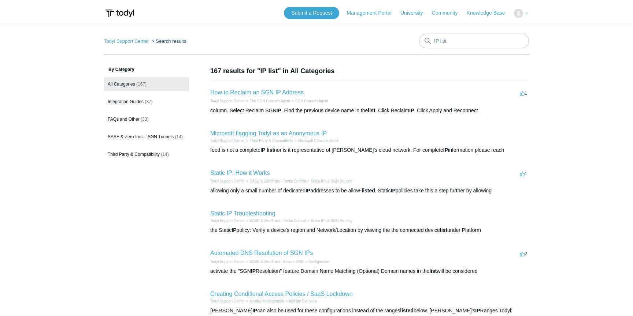  Describe the element at coordinates (146, 84) in the screenshot. I see `a: All Categories (167)` at that location.